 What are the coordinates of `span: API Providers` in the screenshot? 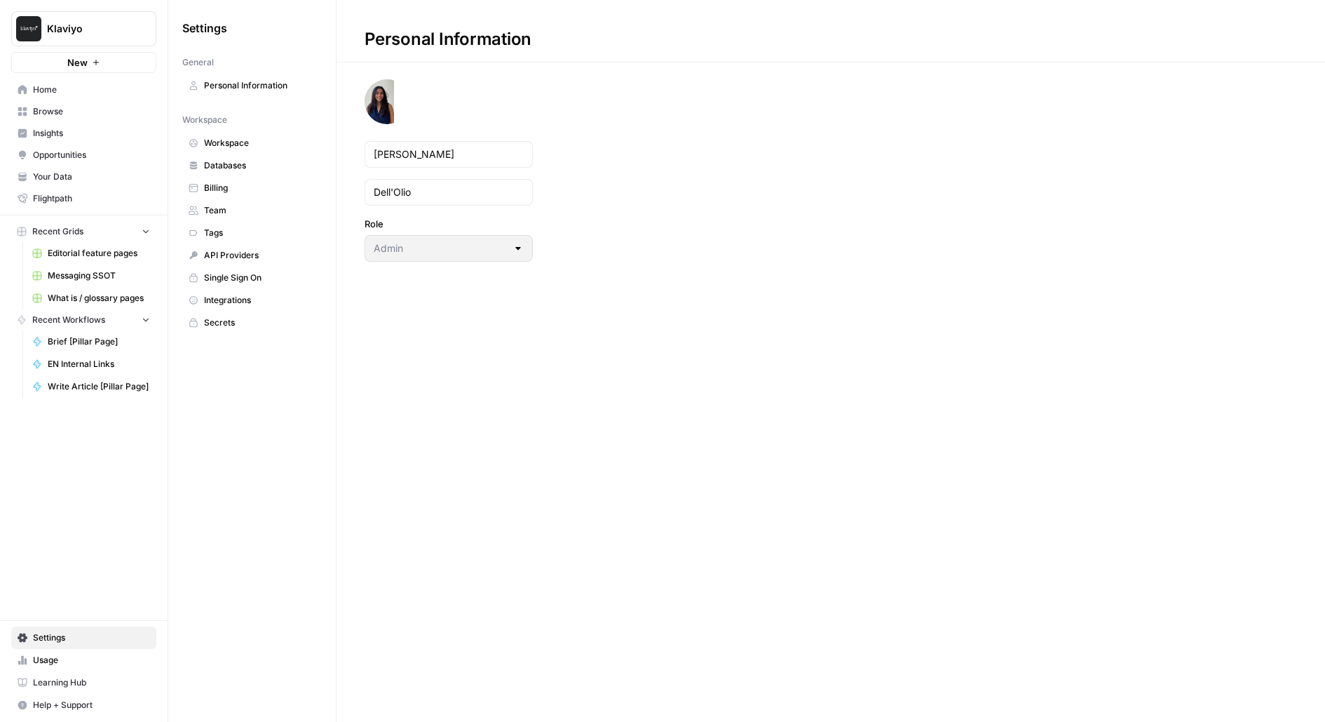 It's located at (259, 255).